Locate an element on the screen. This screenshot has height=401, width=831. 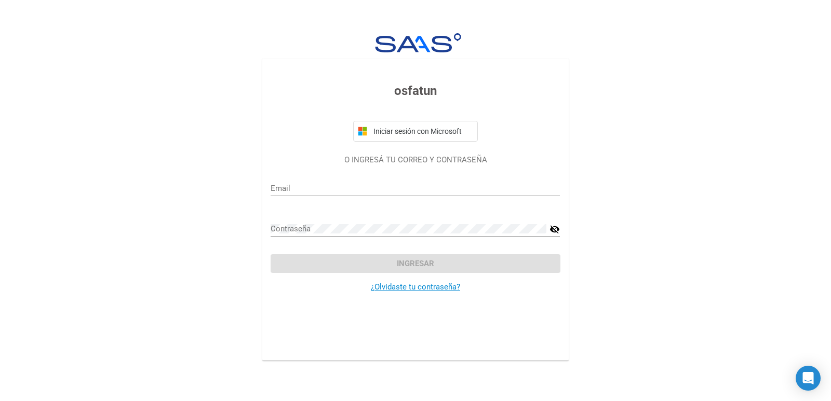
span: Ingresar is located at coordinates (415, 264).